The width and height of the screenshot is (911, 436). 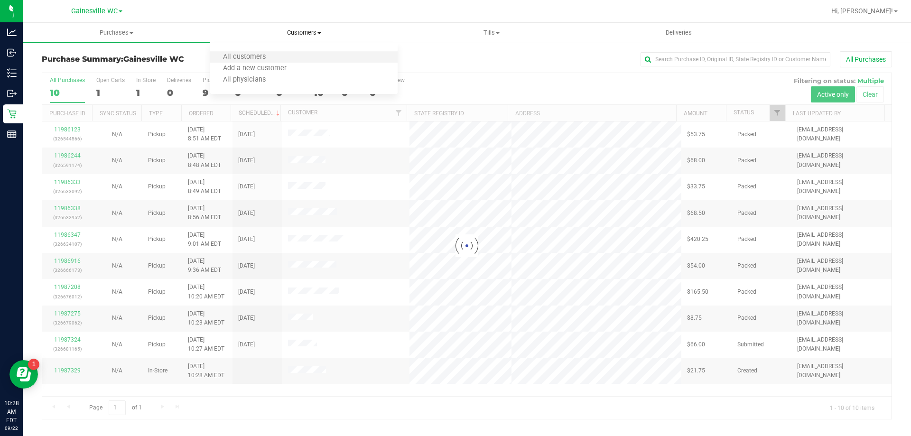 What do you see at coordinates (304, 33) in the screenshot?
I see `a: Customers All customers Add a new customer All physicians` at bounding box center [304, 33].